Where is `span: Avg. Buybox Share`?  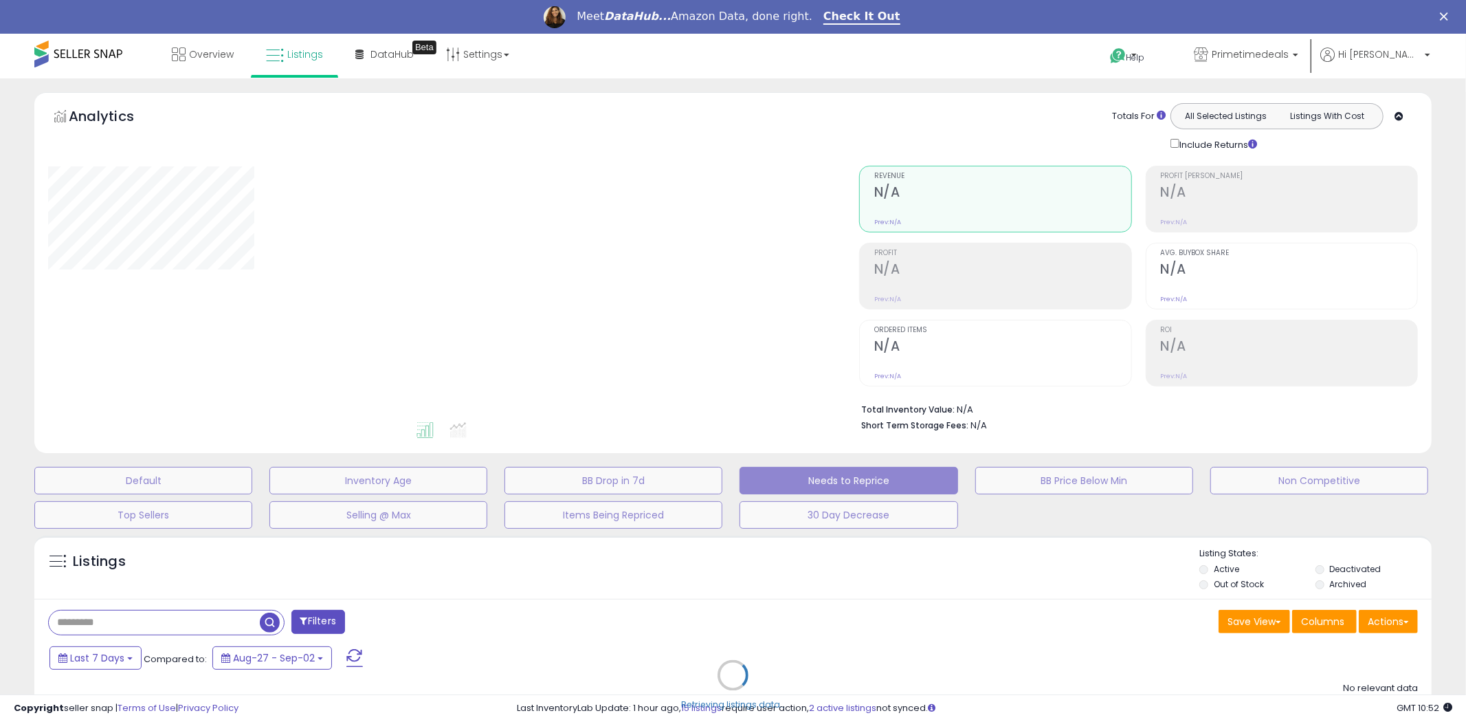
span: Avg. Buybox Share is located at coordinates (1289, 253).